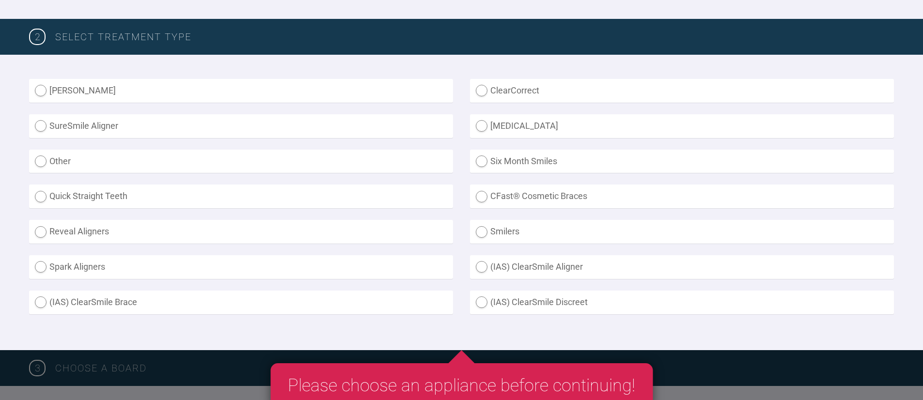 The image size is (923, 400). I want to click on label: (IAS) ClearSmile Discreet, so click(682, 302).